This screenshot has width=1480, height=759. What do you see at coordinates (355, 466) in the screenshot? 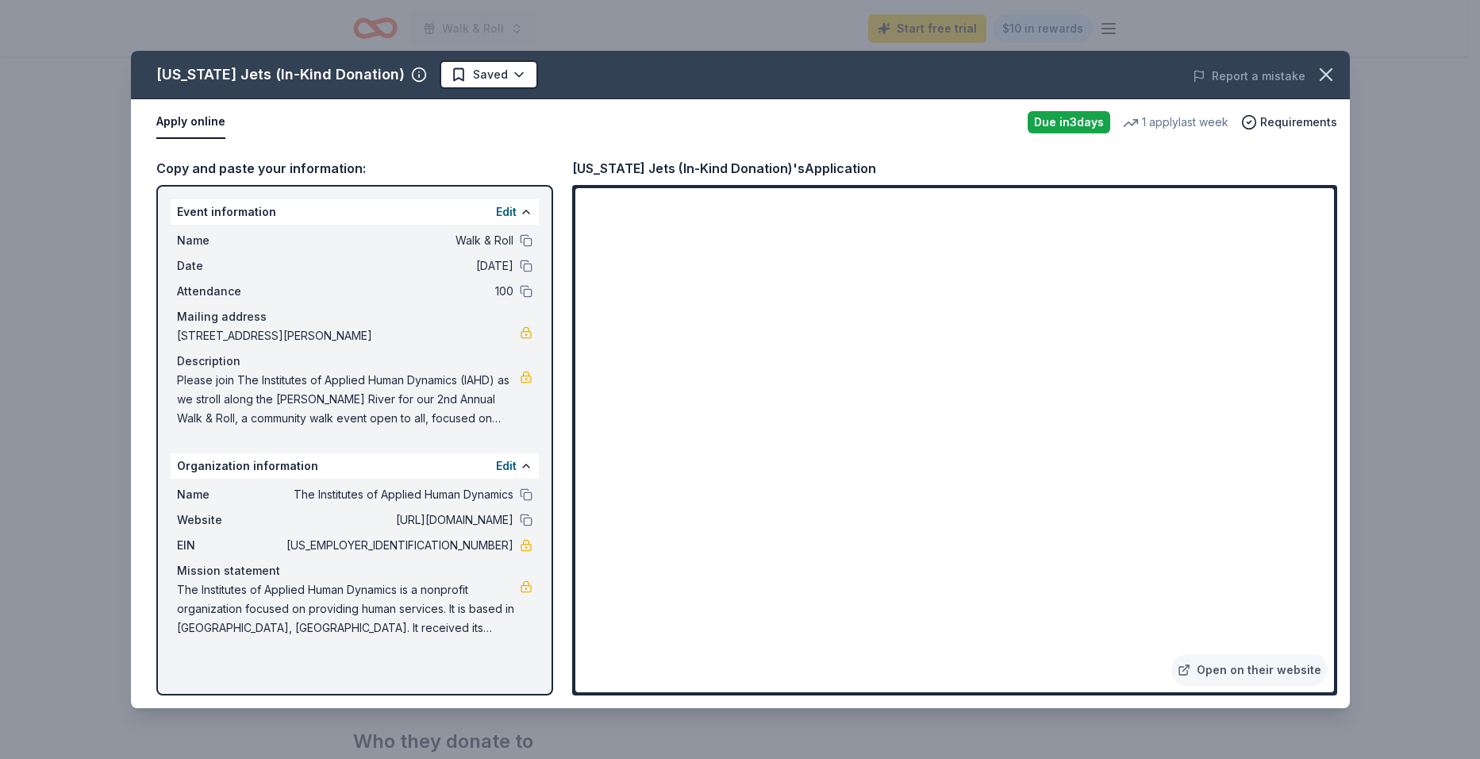
I see `div: Organization information` at bounding box center [355, 466].